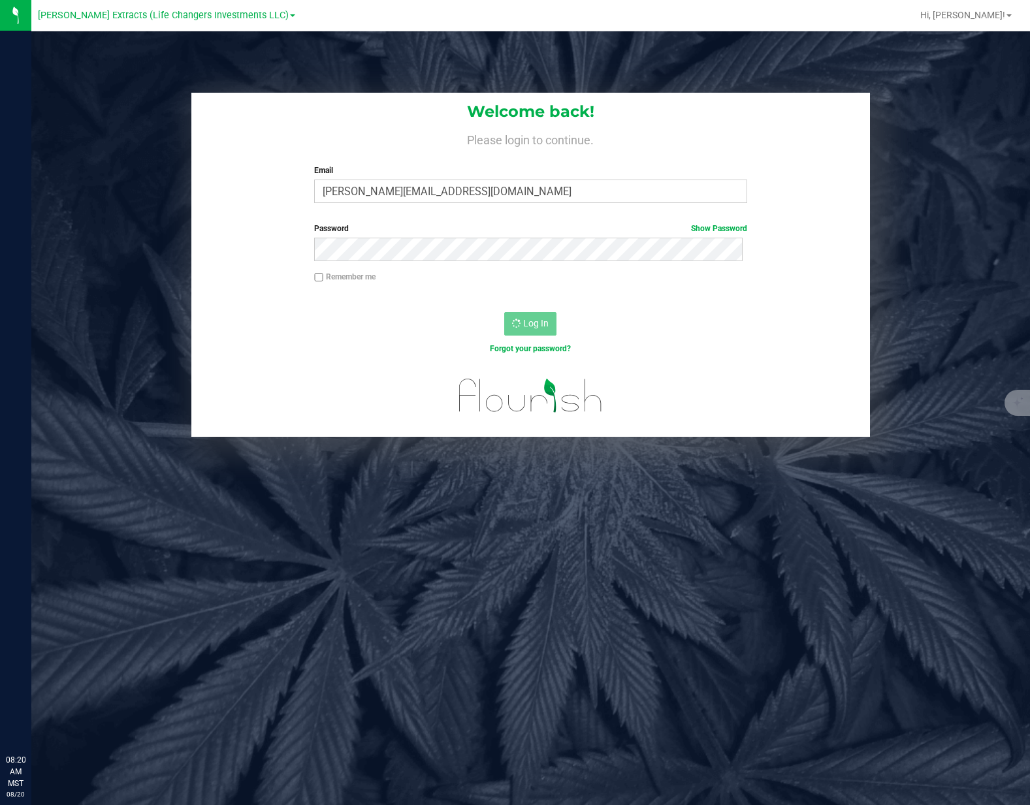 Image resolution: width=1030 pixels, height=805 pixels. Describe the element at coordinates (345, 277) in the screenshot. I see `label: Remember me` at that location.